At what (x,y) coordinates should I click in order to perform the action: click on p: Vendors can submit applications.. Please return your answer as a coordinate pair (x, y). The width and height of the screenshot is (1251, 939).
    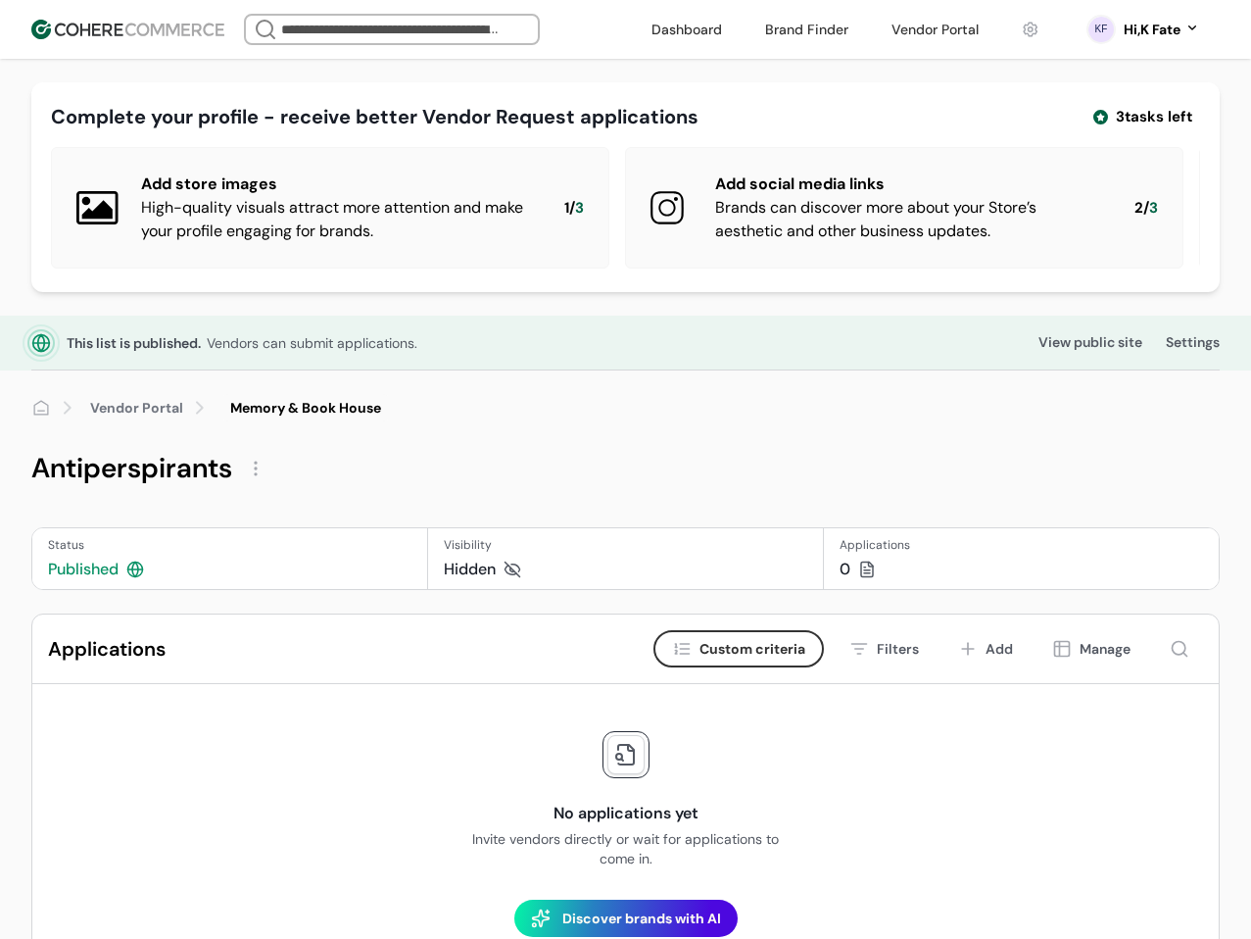
    Looking at the image, I should click on (312, 343).